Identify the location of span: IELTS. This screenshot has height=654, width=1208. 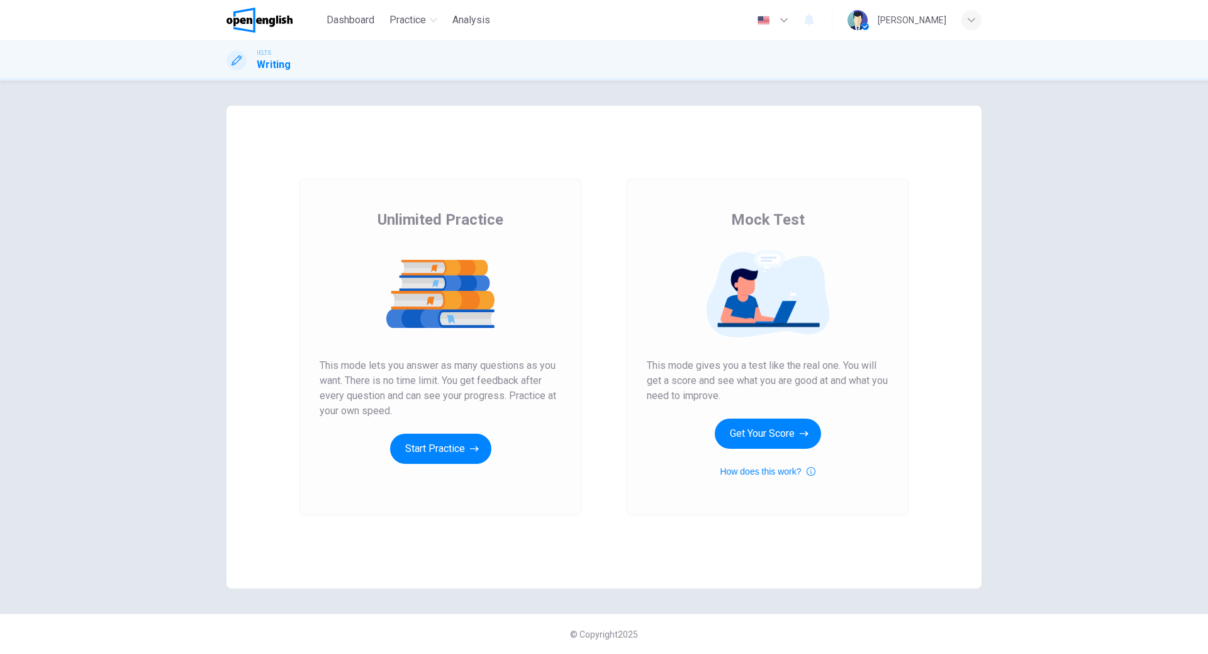
(264, 53).